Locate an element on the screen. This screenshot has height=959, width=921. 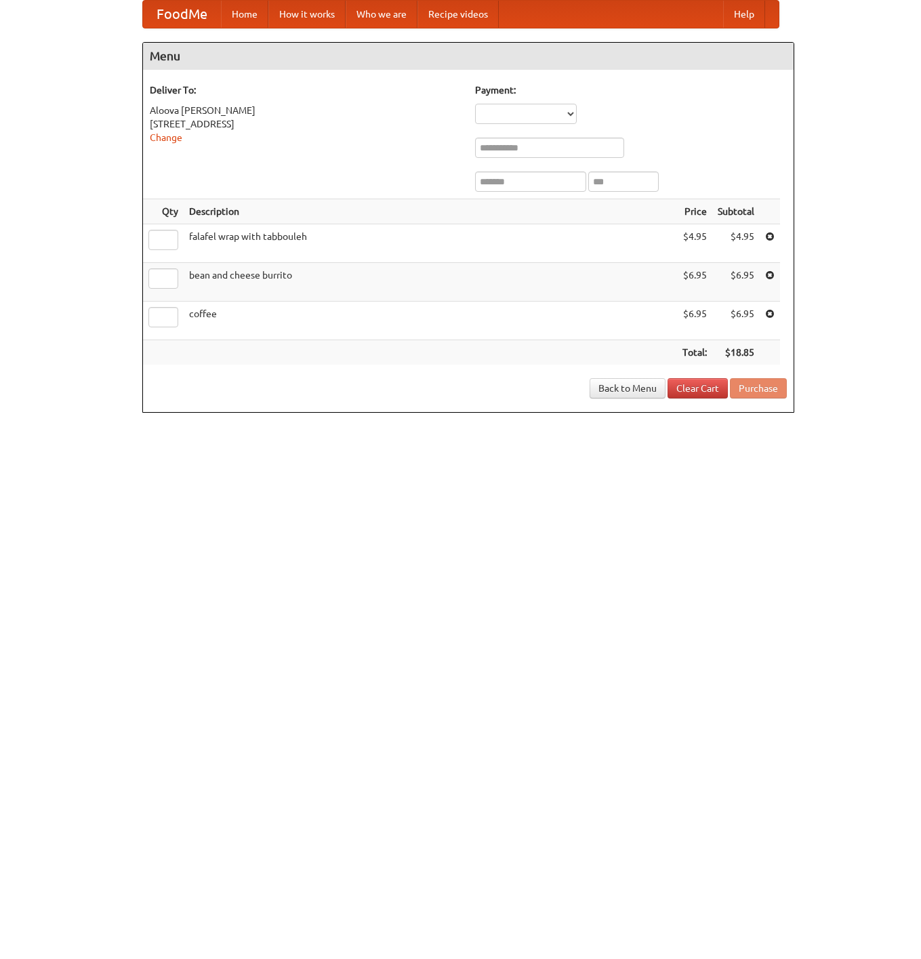
a: FoodMe is located at coordinates (182, 14).